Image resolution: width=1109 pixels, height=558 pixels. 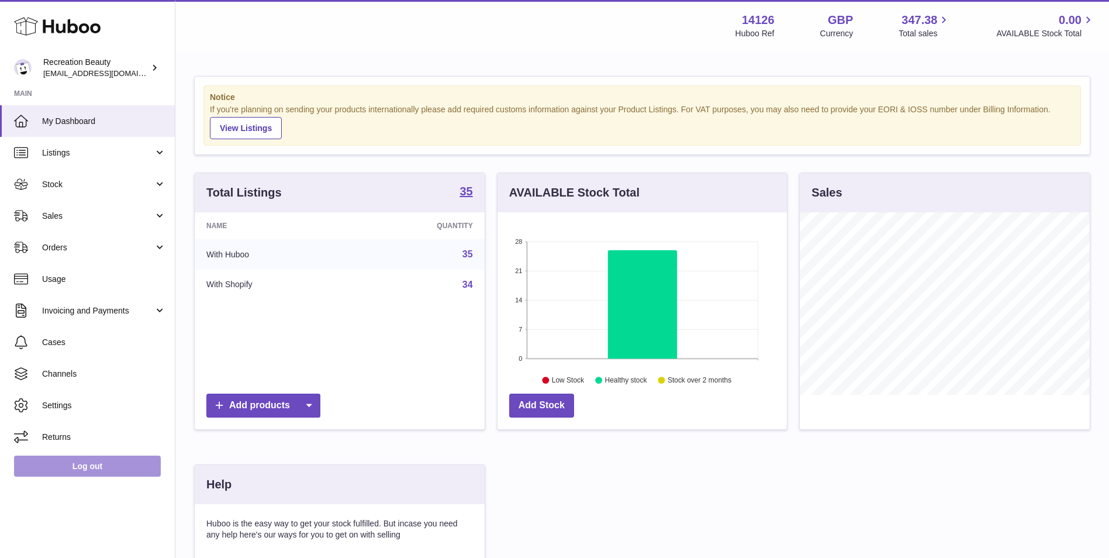 What do you see at coordinates (98, 311) in the screenshot?
I see `span: Invoicing and Payments` at bounding box center [98, 311].